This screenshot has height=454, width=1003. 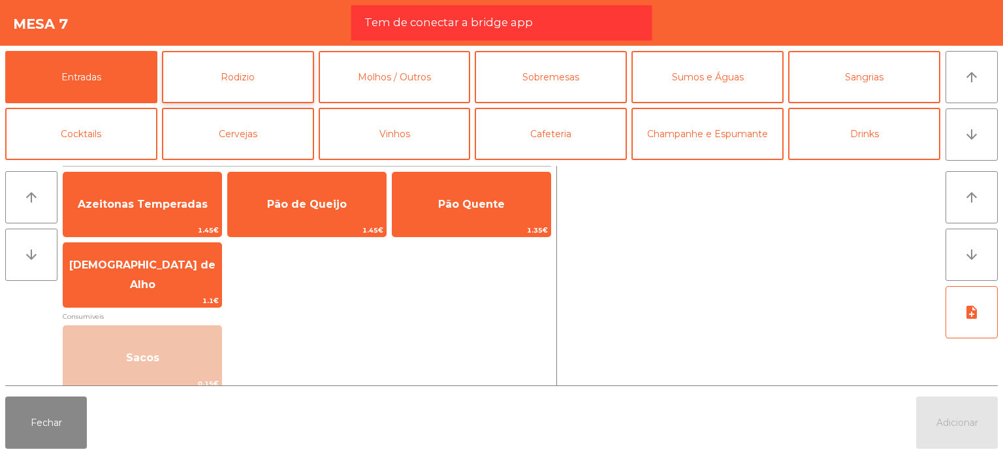 I want to click on span: 0.15€, so click(x=142, y=383).